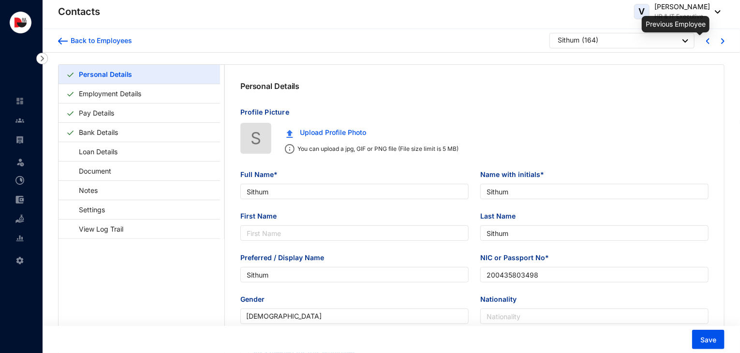  I want to click on img: expense-unselected.2edcf0507c847f3e9e96.svg, so click(20, 200).